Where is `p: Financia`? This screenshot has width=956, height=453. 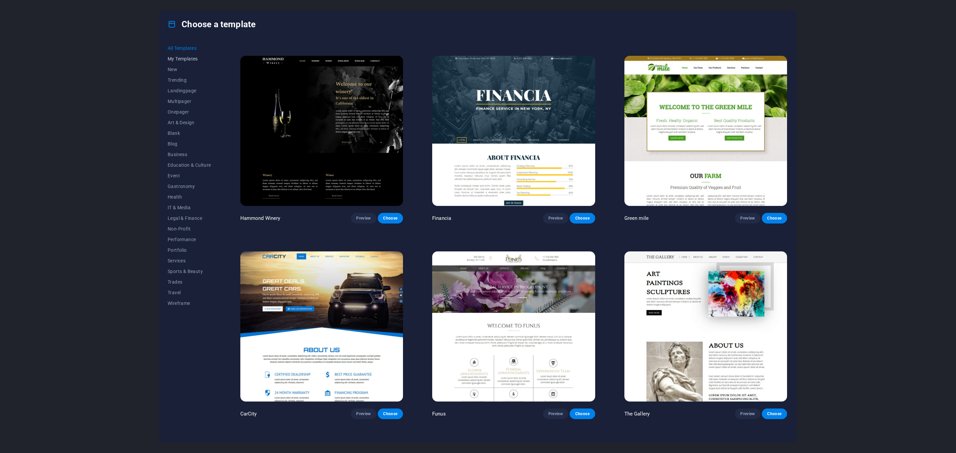
p: Financia is located at coordinates (441, 218).